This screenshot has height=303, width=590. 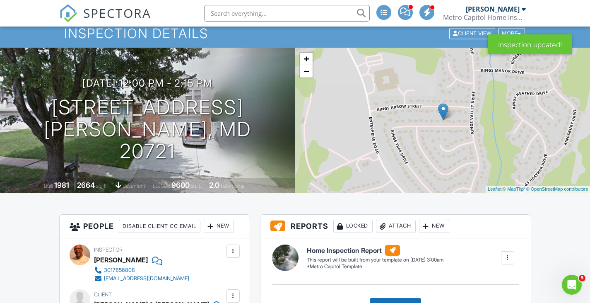 I want to click on div: Attach, so click(x=396, y=226).